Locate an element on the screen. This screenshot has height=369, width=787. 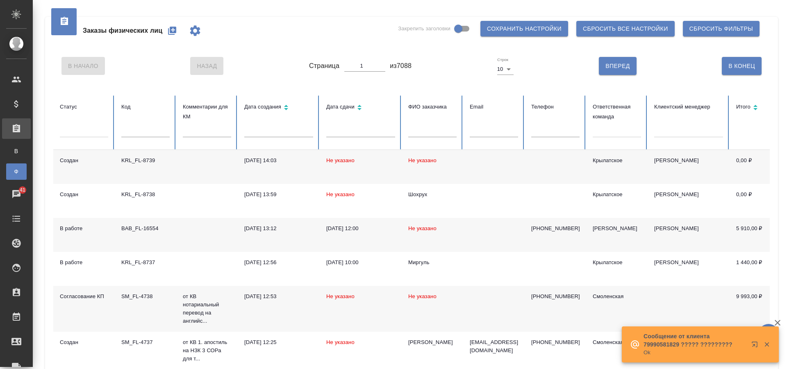
p: Ok is located at coordinates (695, 353).